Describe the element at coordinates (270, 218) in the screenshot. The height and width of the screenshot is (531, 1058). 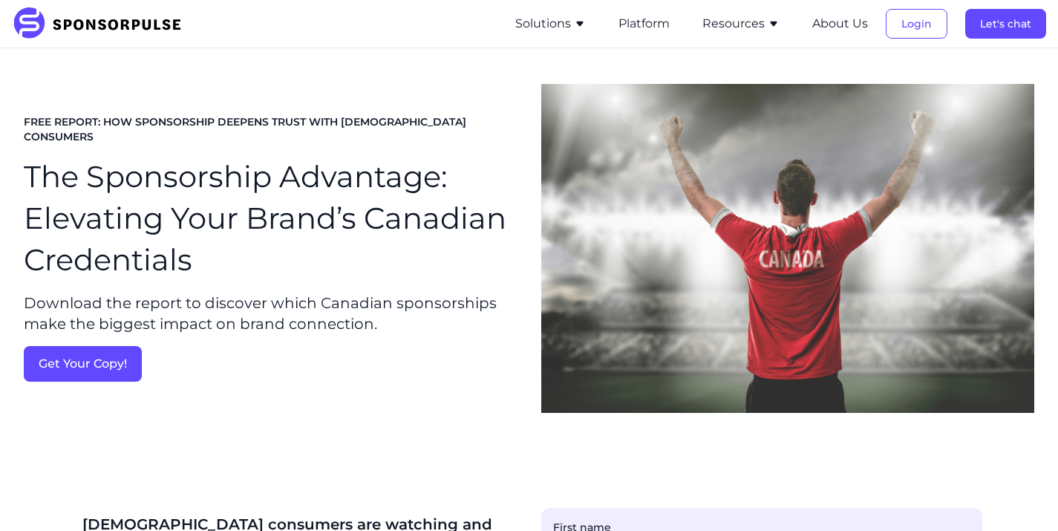
I see `h1: The Sponsorship Advantage: Elevating Your Brand’s Canadian Credentials` at that location.